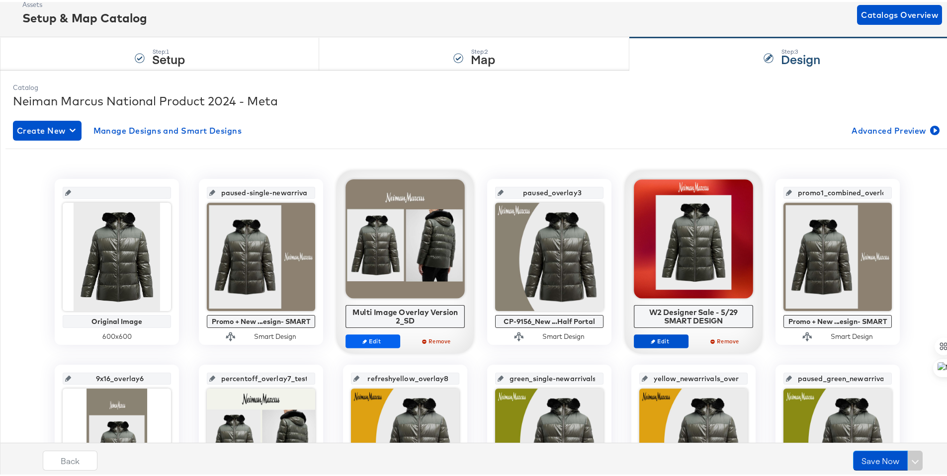  Describe the element at coordinates (168, 50) in the screenshot. I see `div: Step: 1` at that location.